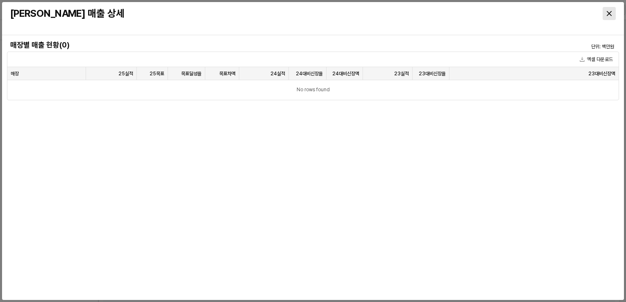 The height and width of the screenshot is (302, 626). Describe the element at coordinates (191, 73) in the screenshot. I see `span: 목표달성율` at that location.